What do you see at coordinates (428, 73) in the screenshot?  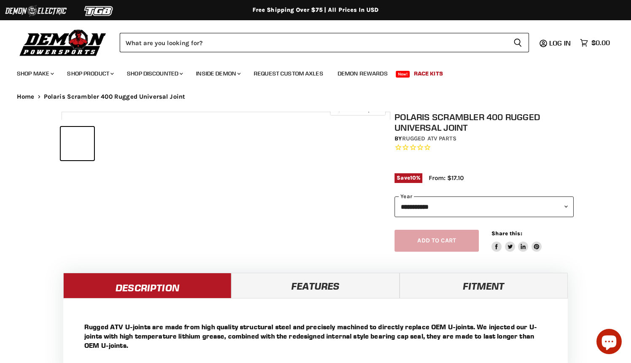 I see `a: Race Kits` at bounding box center [428, 73].